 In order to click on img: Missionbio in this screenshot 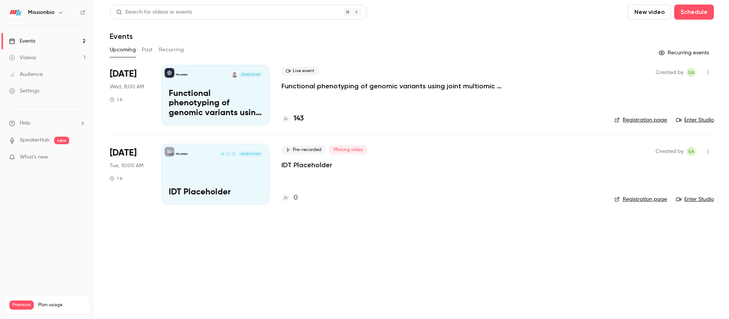, I will do `click(16, 12)`.